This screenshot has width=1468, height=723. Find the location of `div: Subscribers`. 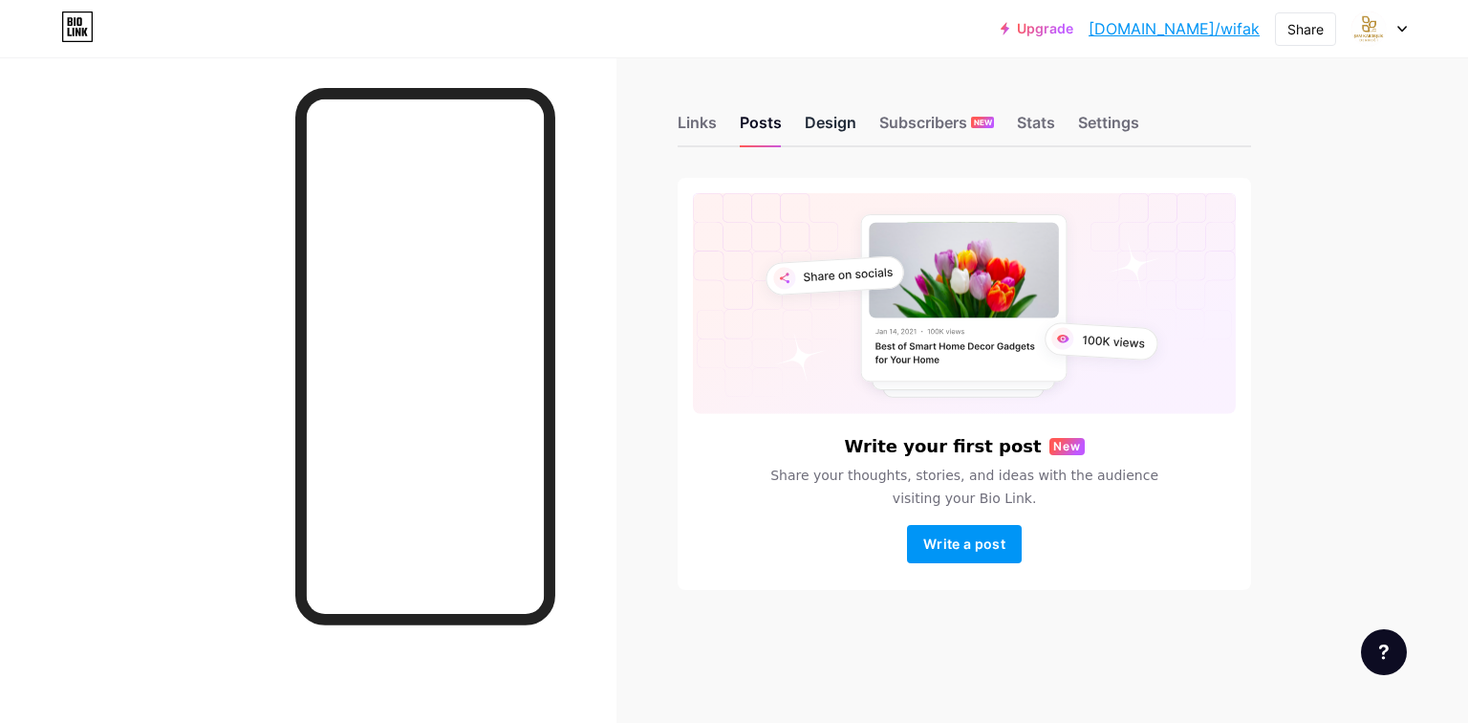

div: Subscribers is located at coordinates (937, 128).